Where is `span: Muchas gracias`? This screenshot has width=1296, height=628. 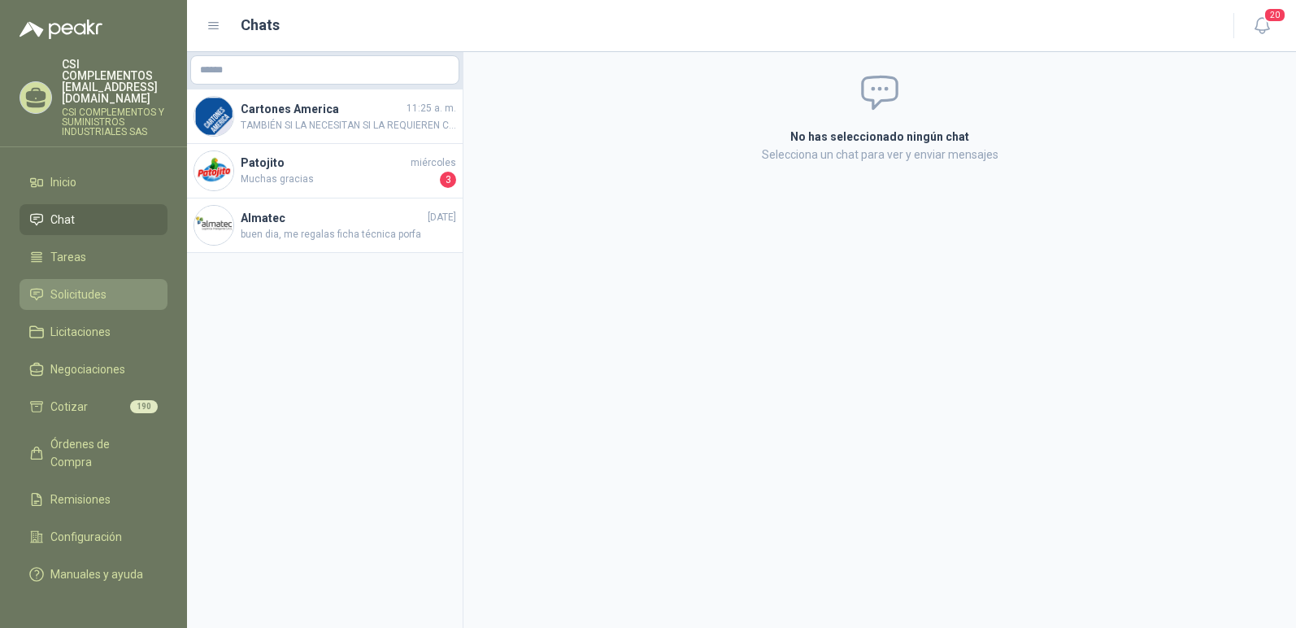 span: Muchas gracias is located at coordinates (338, 180).